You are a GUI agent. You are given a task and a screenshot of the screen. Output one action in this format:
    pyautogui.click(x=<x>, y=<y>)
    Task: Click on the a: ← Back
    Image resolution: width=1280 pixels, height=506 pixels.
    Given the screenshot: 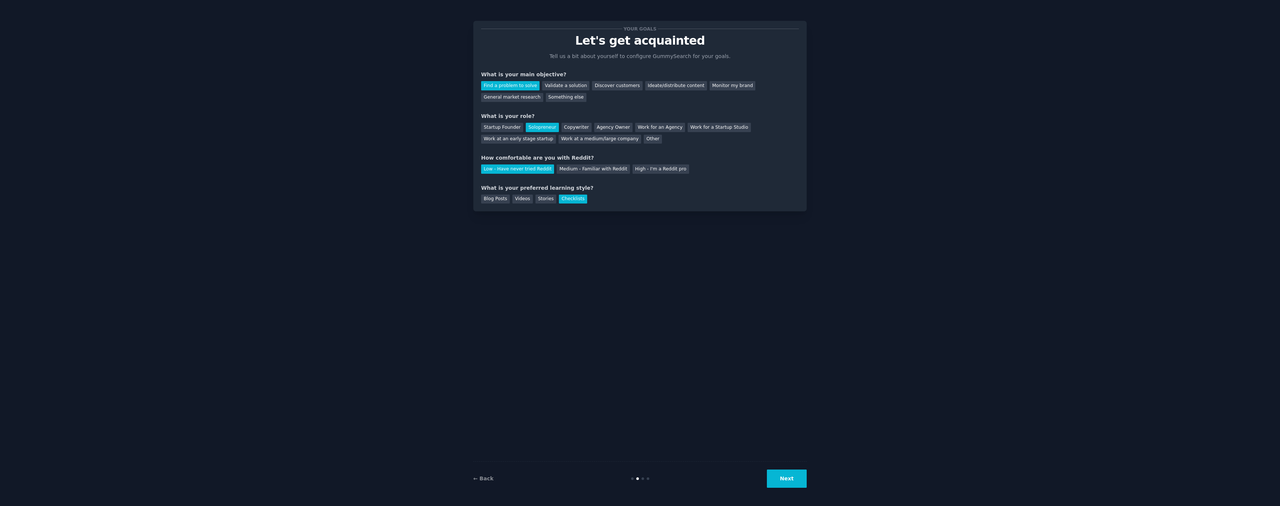 What is the action you would take?
    pyautogui.click(x=483, y=478)
    